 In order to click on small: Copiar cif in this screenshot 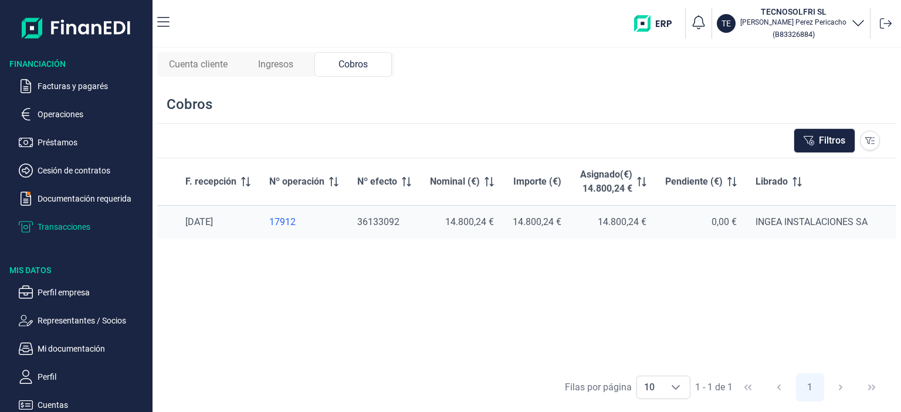, I will do `click(794, 34)`.